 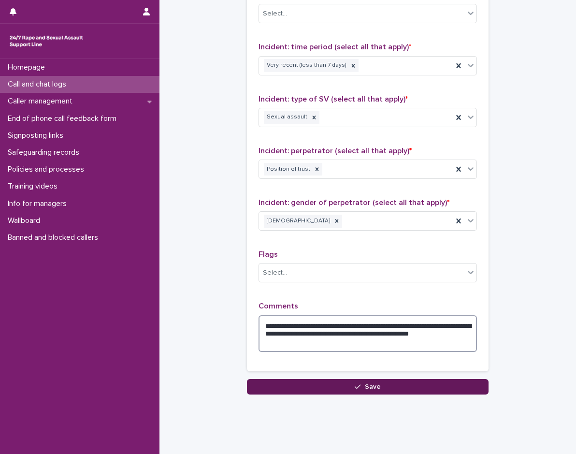 I want to click on p: Banned and blocked callers, so click(x=55, y=237).